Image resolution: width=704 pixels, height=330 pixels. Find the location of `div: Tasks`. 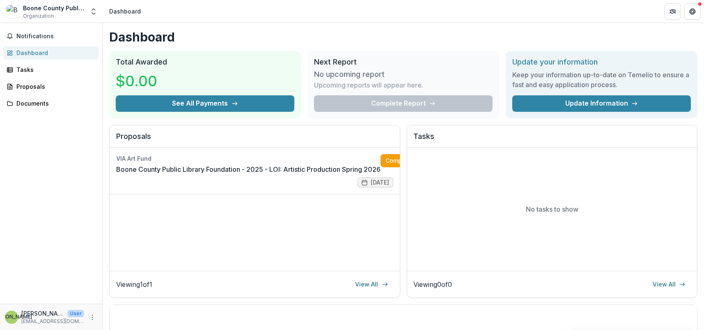

div: Tasks is located at coordinates (54, 69).